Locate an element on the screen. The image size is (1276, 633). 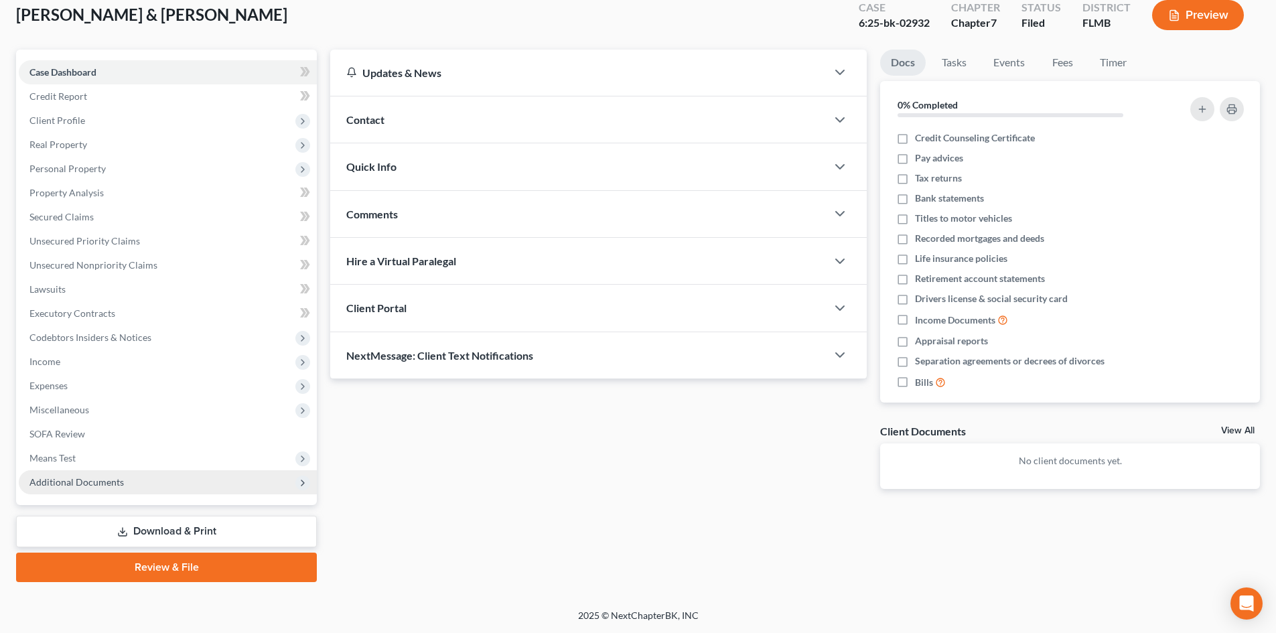
a: Case Dashboard is located at coordinates (167, 72).